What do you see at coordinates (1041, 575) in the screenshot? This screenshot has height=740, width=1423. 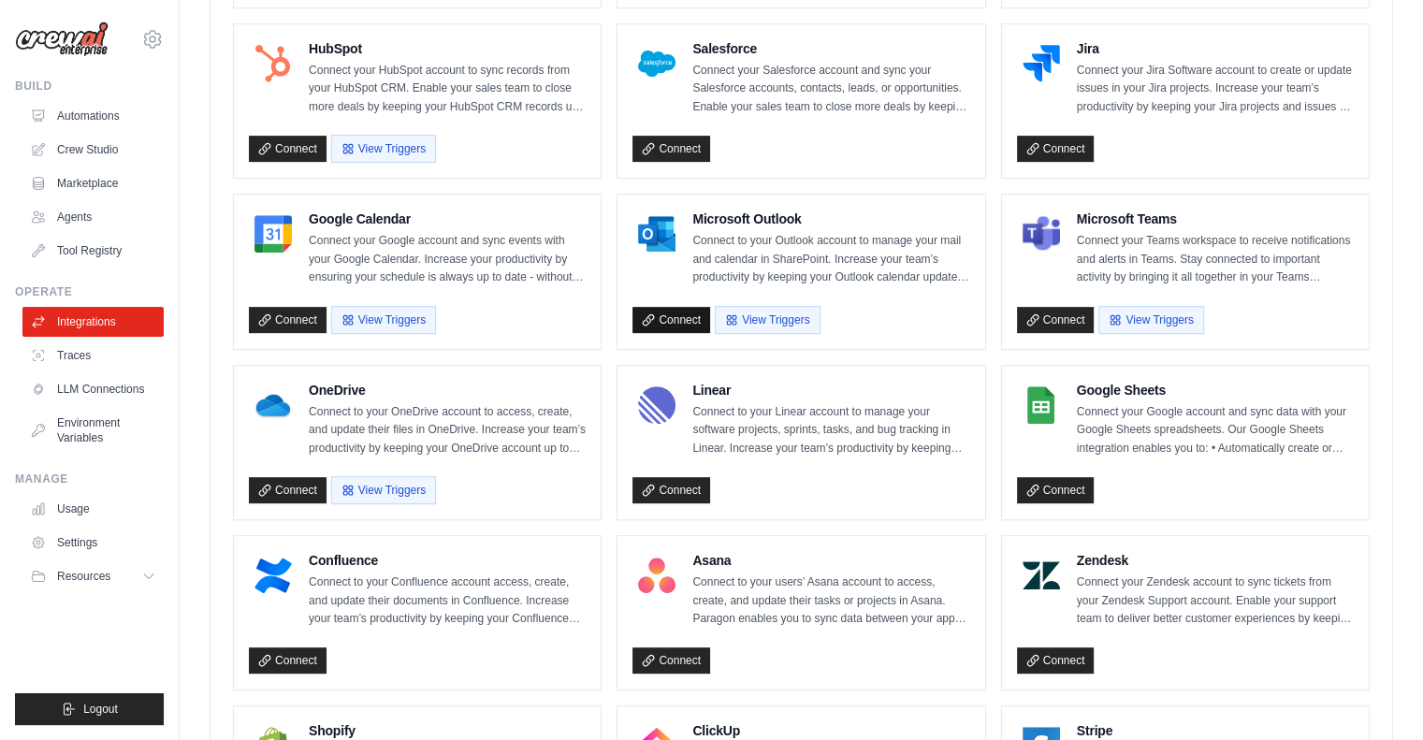 I see `img: Zendesk Logo` at bounding box center [1041, 575].